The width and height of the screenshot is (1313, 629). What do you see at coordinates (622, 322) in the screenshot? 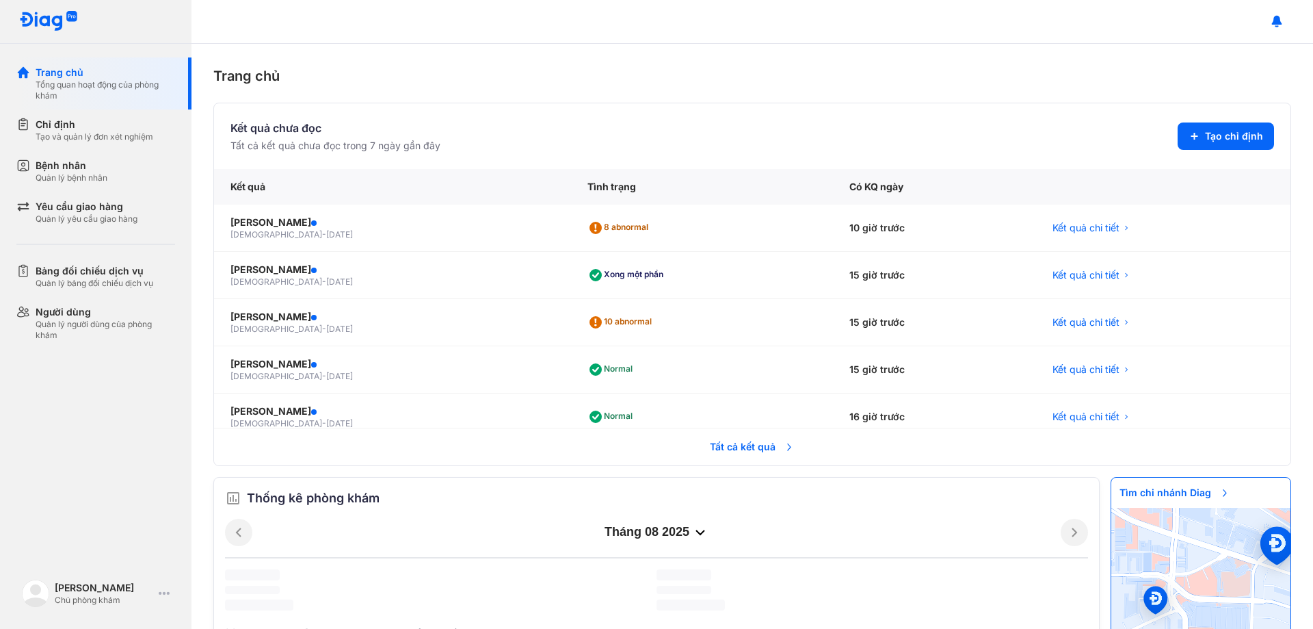
I see `div: 10 abnormal` at bounding box center [622, 322].